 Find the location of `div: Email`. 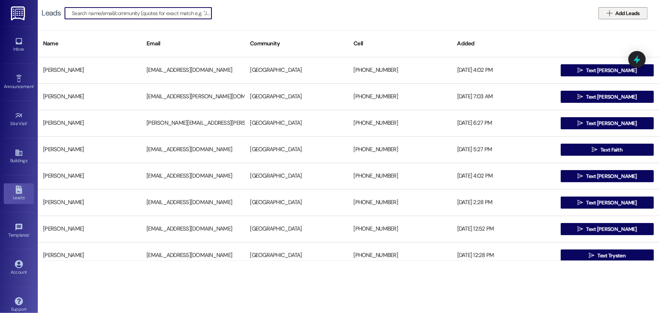

div: Email is located at coordinates (193, 43).